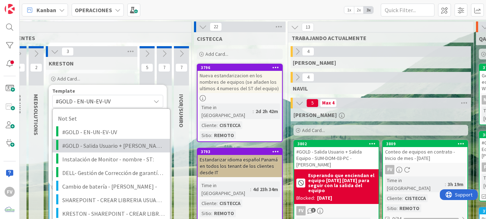  I want to click on span: SHAREPOINT - CREAR LIBRERIA USUARIOS INTERNOS, so click(113, 200).